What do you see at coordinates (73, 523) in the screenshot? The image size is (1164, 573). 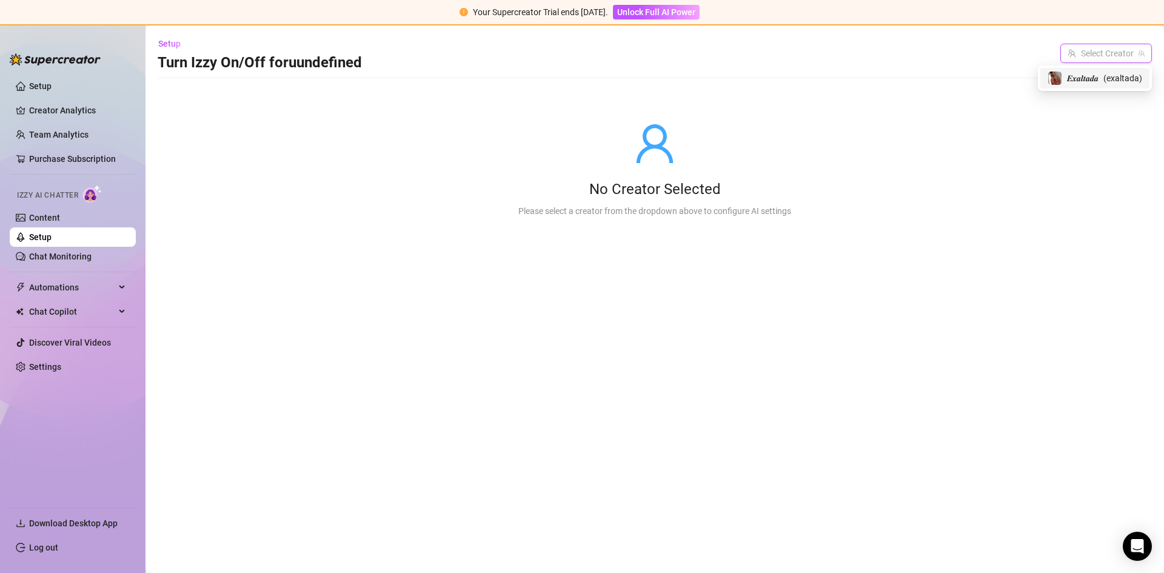 I see `span: Download Desktop App` at bounding box center [73, 523].